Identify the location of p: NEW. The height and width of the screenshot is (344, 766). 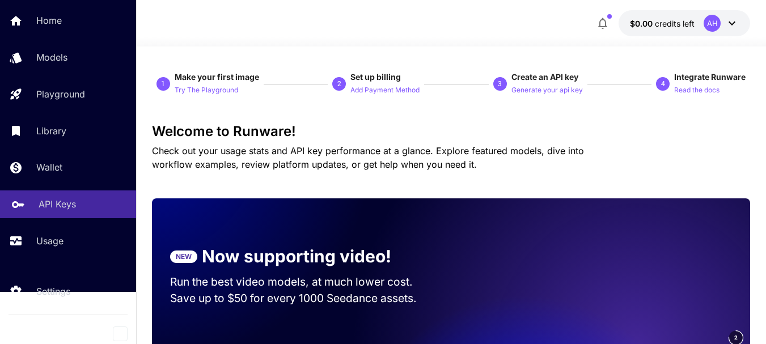
(184, 257).